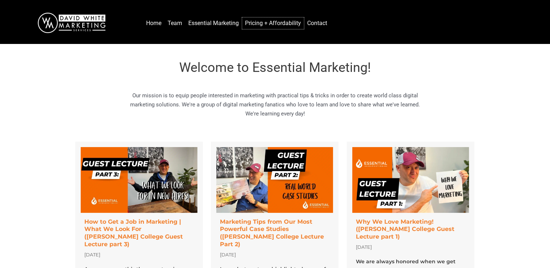 Image resolution: width=550 pixels, height=268 pixels. Describe the element at coordinates (72, 23) in the screenshot. I see `img: DavidWhite-Marketing-Logo` at that location.